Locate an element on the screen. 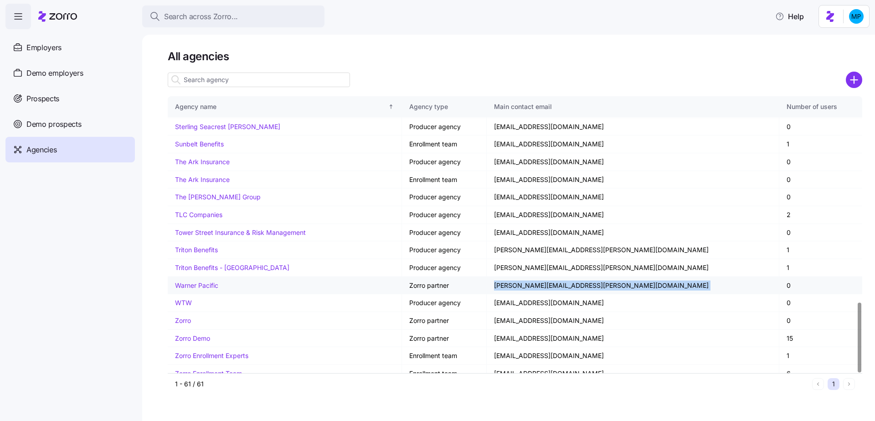 The height and width of the screenshot is (421, 875). span: Search across Zorro... is located at coordinates (201, 16).